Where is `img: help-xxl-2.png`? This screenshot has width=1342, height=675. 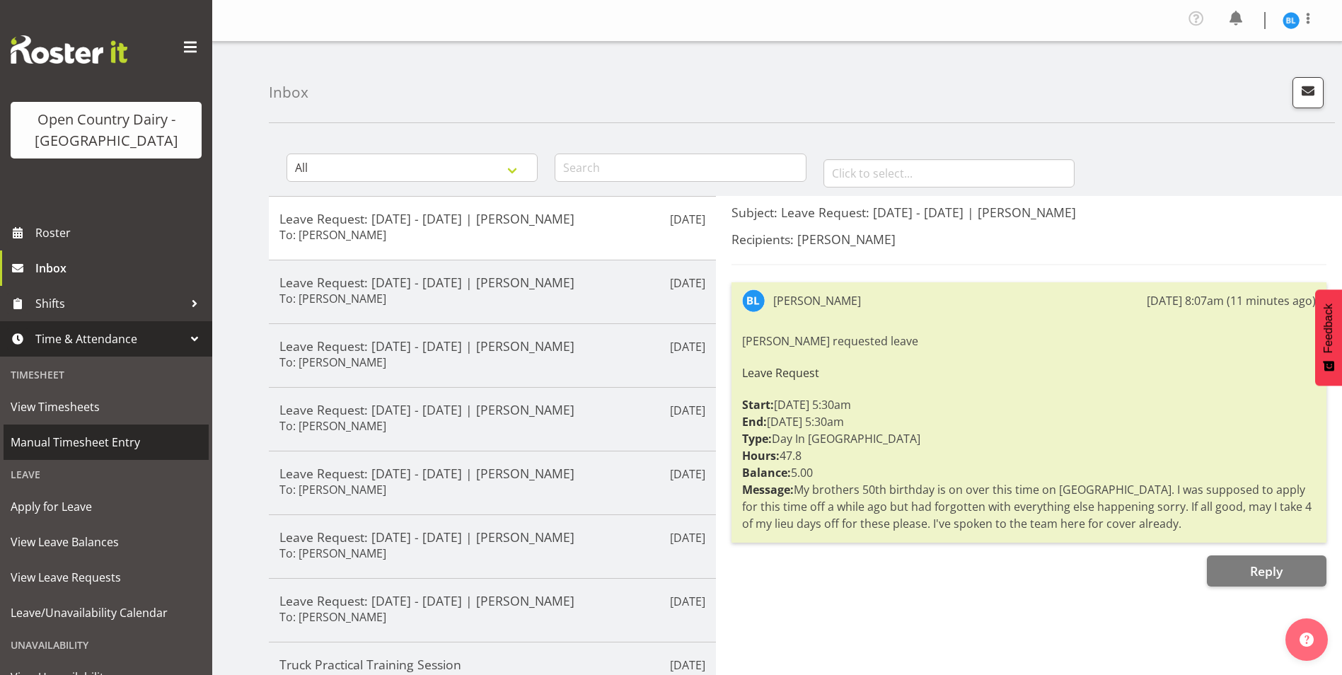 img: help-xxl-2.png is located at coordinates (1306, 639).